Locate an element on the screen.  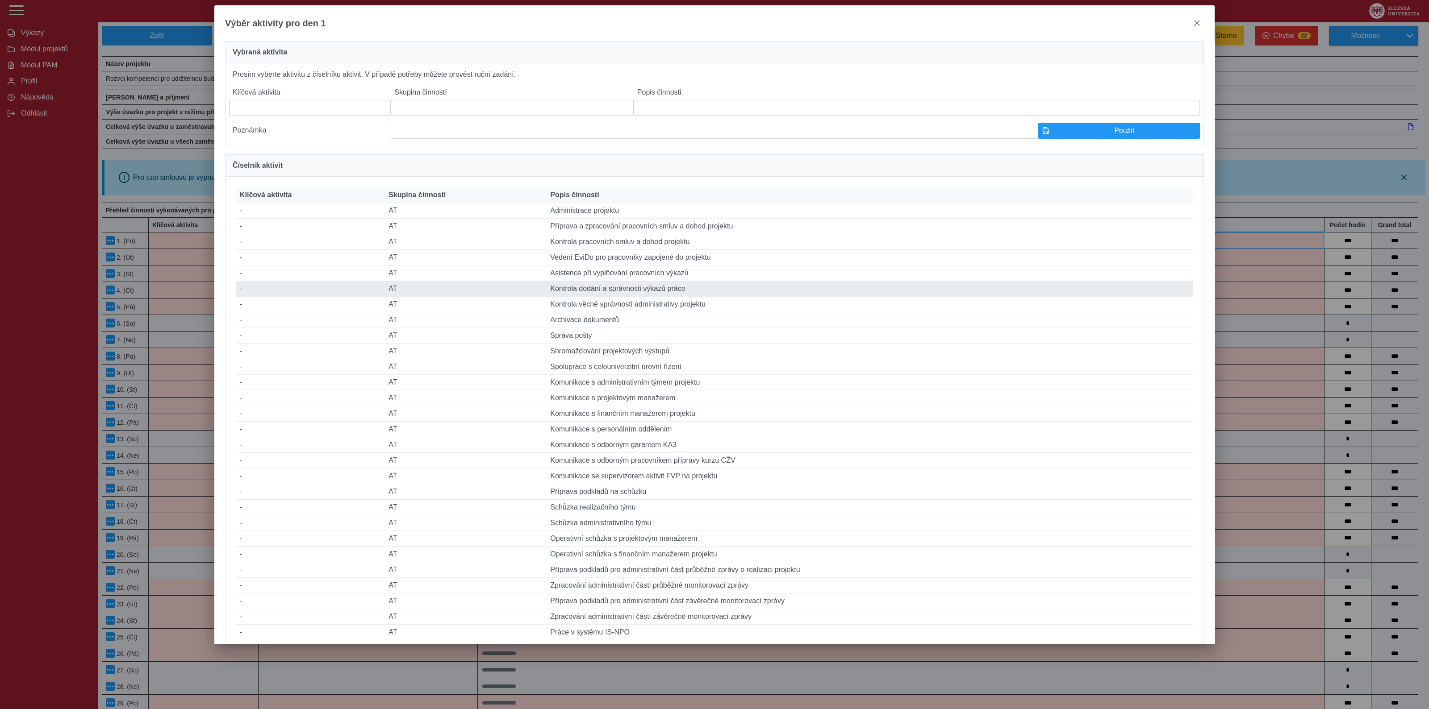
td: Archivace dokumentů is located at coordinates (869, 320).